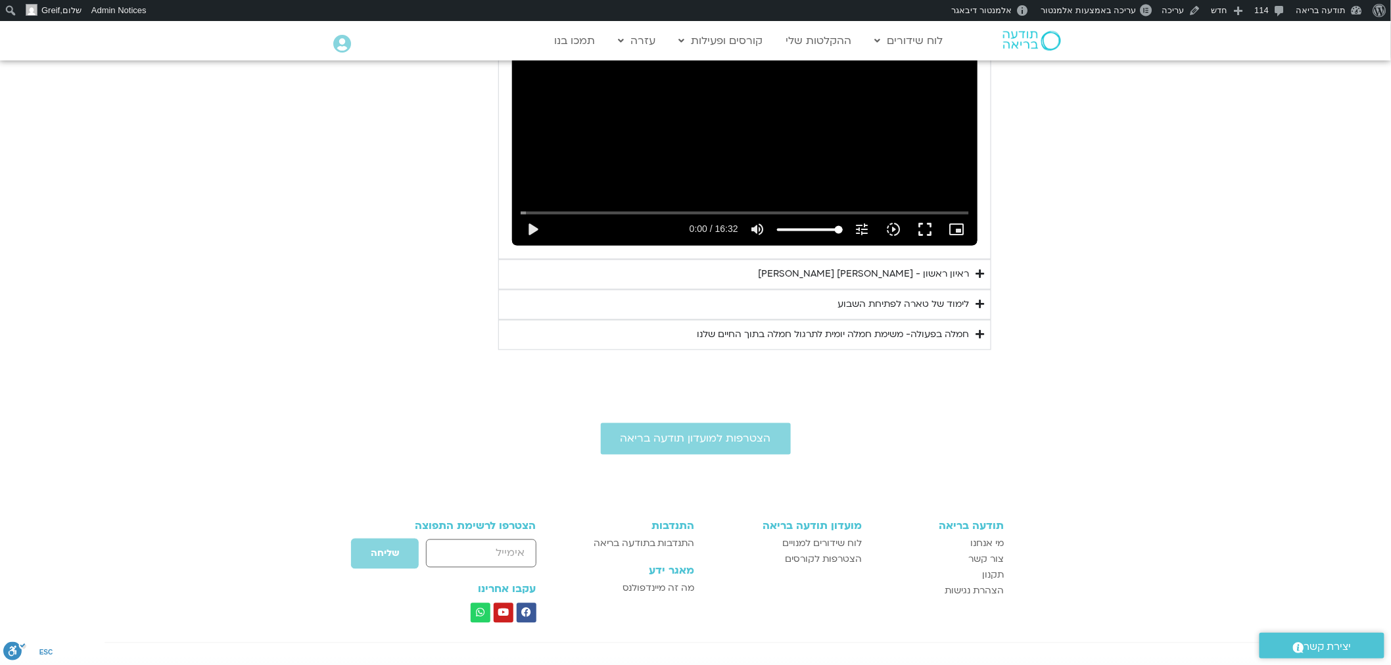 This screenshot has width=1391, height=665. I want to click on button: שליחה, so click(385, 554).